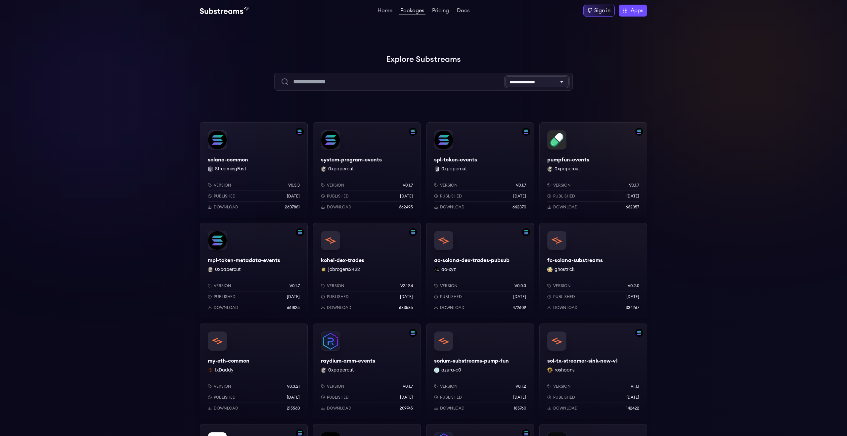 This screenshot has height=436, width=847. What do you see at coordinates (632, 207) in the screenshot?
I see `p: 662357` at bounding box center [632, 207].